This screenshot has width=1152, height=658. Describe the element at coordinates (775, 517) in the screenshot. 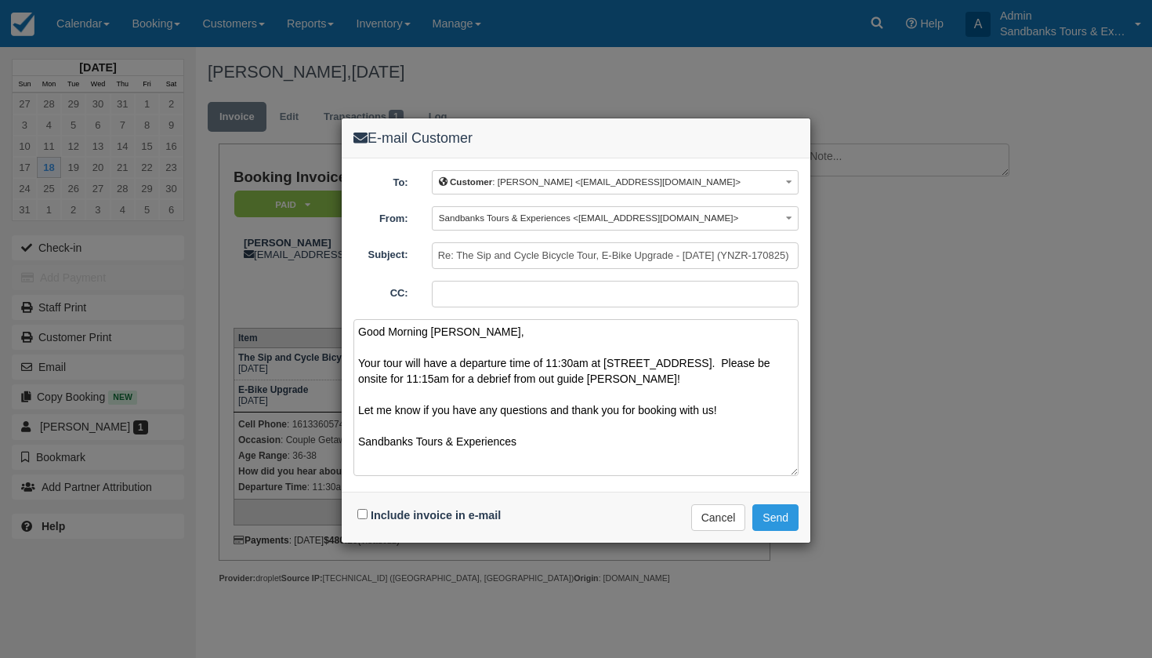

I see `button: Send` at that location.